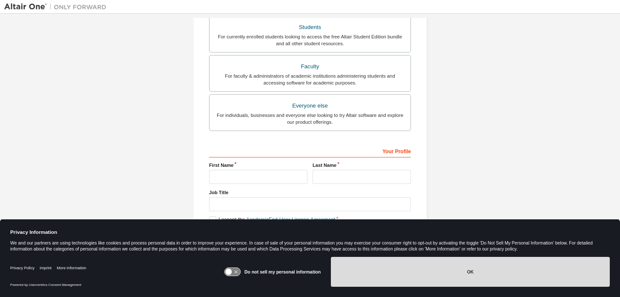  What do you see at coordinates (310, 27) in the screenshot?
I see `div: Students` at bounding box center [310, 27].